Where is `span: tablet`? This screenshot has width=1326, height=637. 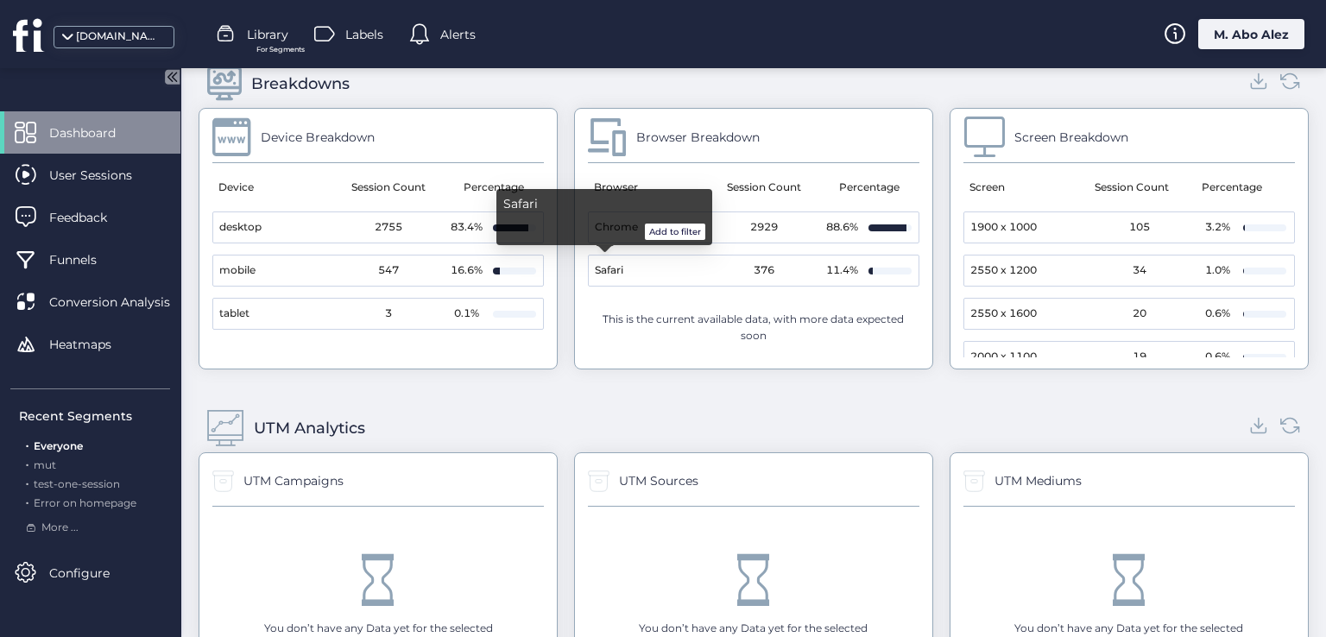
span: tablet is located at coordinates (234, 313).